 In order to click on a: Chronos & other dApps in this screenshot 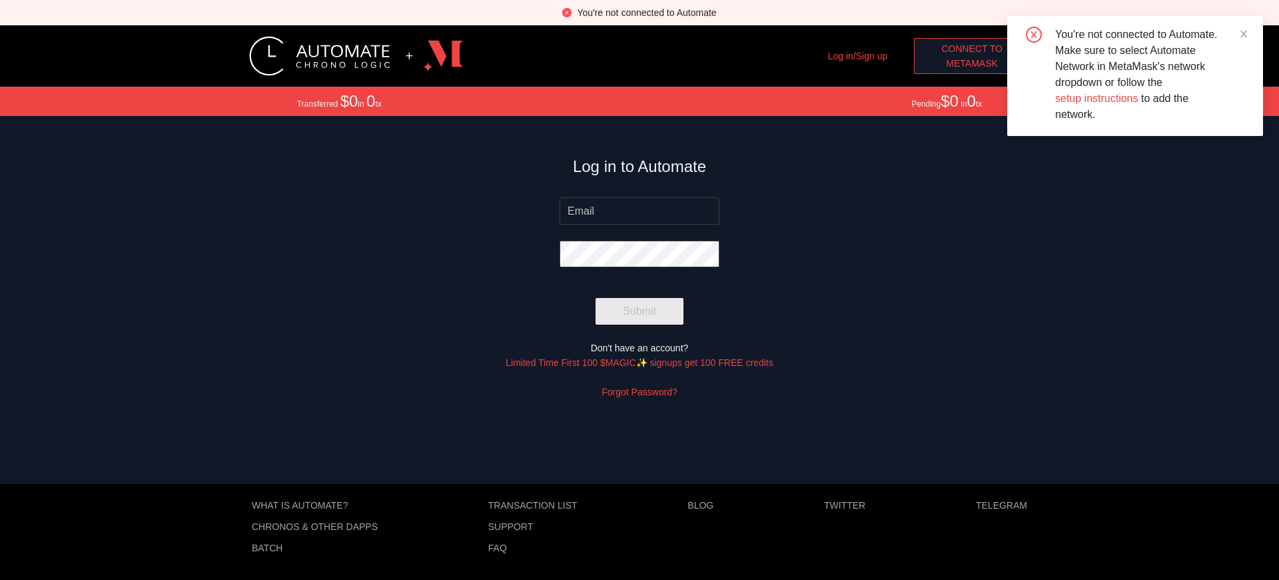, I will do `click(315, 526)`.